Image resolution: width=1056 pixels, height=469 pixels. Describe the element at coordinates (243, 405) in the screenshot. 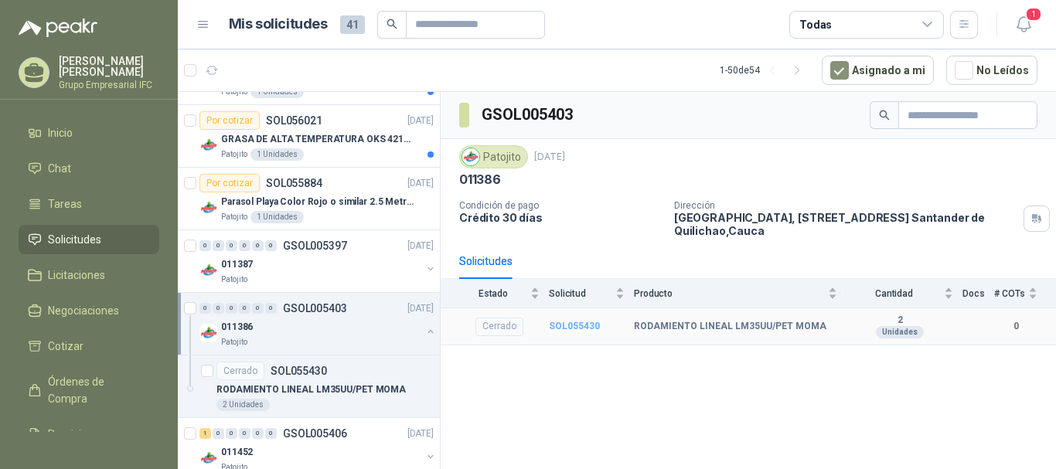

I see `div: 2 Unidades` at that location.